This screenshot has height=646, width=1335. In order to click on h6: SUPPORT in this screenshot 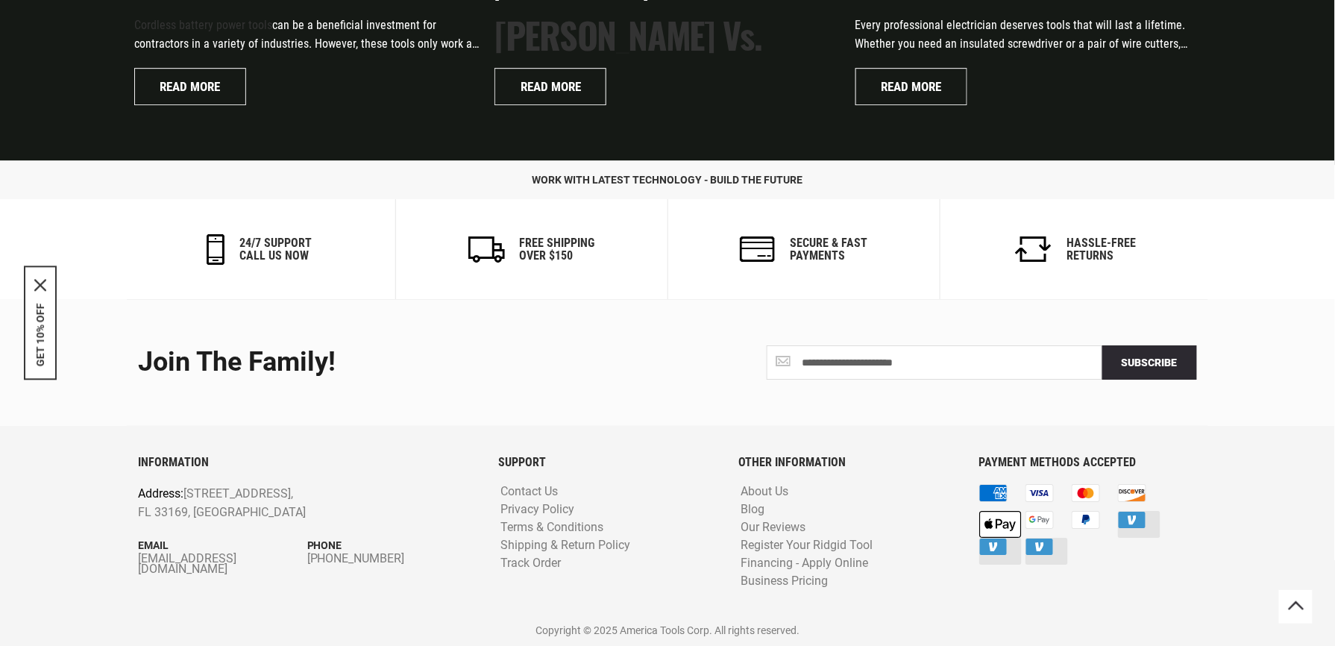, I will do `click(607, 462)`.